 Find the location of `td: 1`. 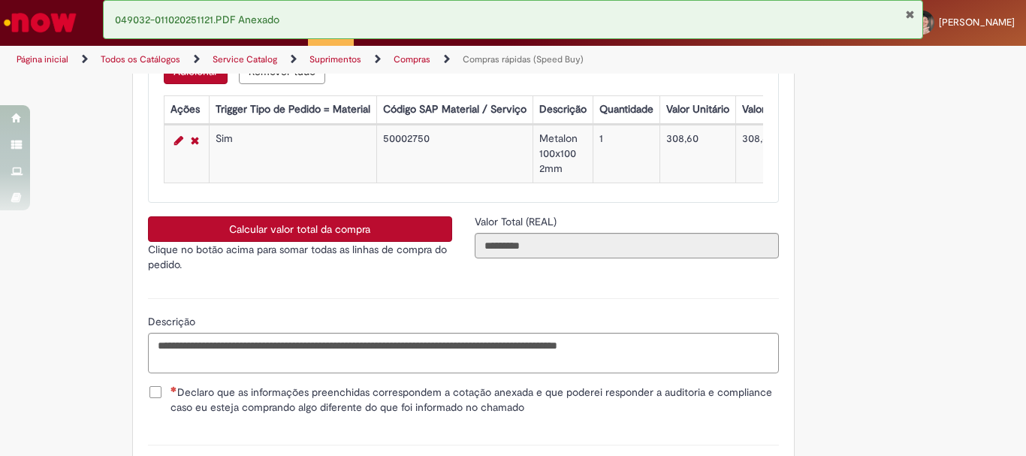

td: 1 is located at coordinates (625, 154).